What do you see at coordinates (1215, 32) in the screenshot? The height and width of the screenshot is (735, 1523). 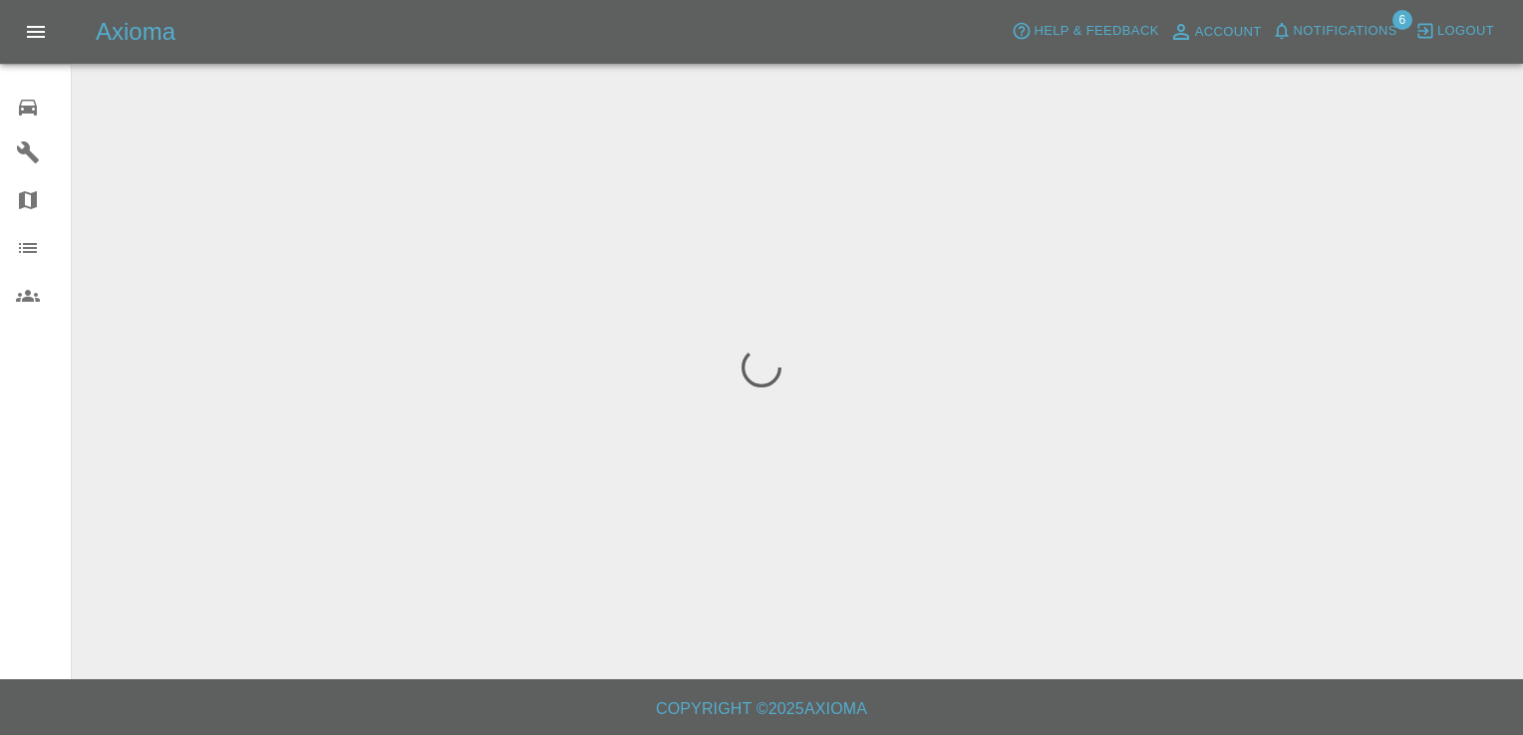 I see `a: Account` at bounding box center [1215, 32].